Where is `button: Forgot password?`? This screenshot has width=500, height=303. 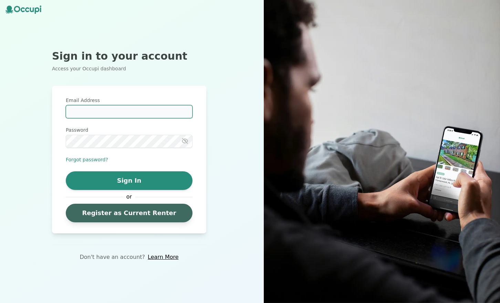 button: Forgot password? is located at coordinates (87, 159).